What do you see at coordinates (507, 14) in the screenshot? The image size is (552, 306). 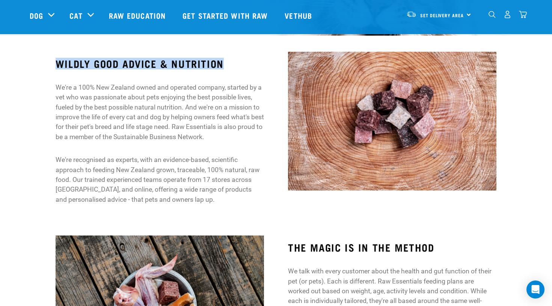 I see `img: user.png` at bounding box center [507, 14].